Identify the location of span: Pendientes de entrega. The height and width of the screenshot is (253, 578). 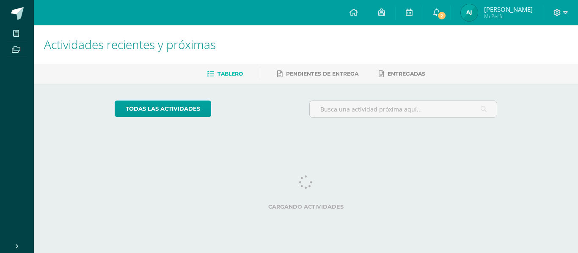
(322, 74).